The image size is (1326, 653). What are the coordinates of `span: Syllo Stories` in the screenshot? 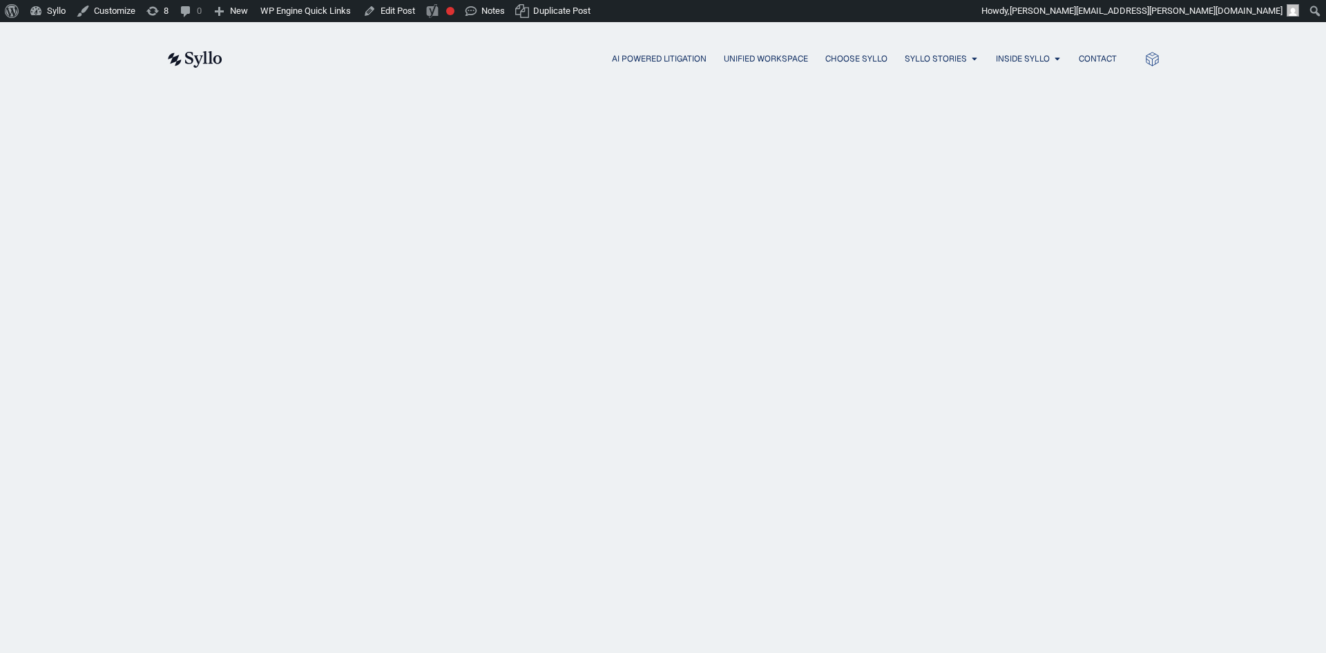 It's located at (936, 59).